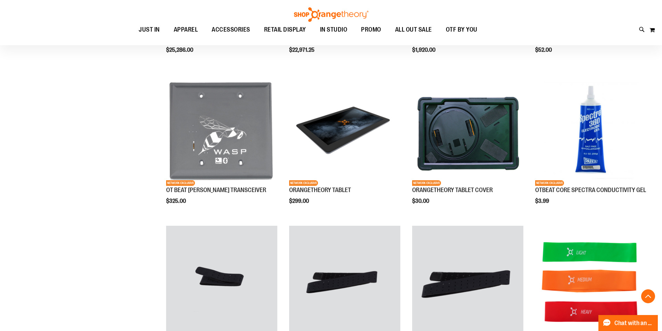 This screenshot has height=331, width=662. What do you see at coordinates (590, 190) in the screenshot?
I see `a: OTBEAT CORE SPECTRA CONDUCTIVITY GEL` at bounding box center [590, 190].